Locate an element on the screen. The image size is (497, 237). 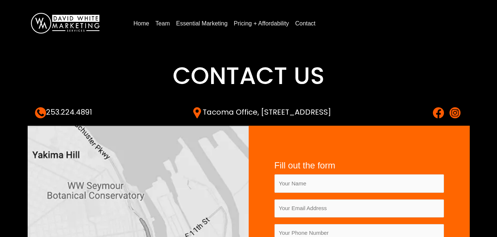
a: Contact is located at coordinates (305, 24).